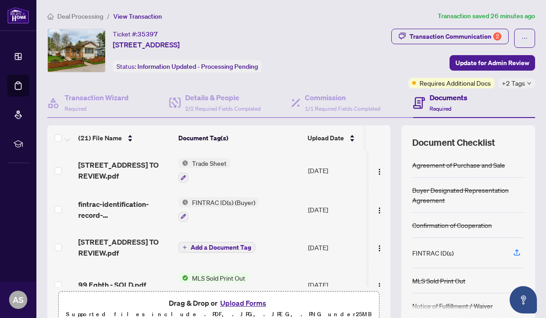 The image size is (546, 318). What do you see at coordinates (214, 285) in the screenshot?
I see `button: Status IconMLS Sold Print Out` at bounding box center [214, 285].